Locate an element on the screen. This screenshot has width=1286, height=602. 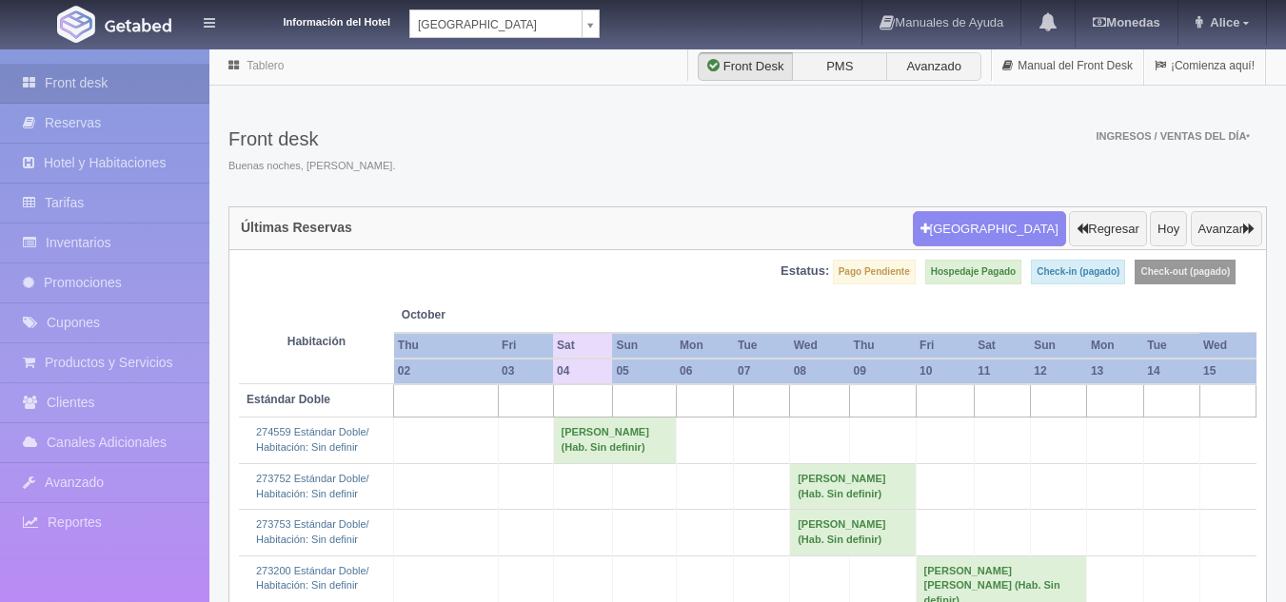
label: Check-in (pagado) is located at coordinates (1077, 272).